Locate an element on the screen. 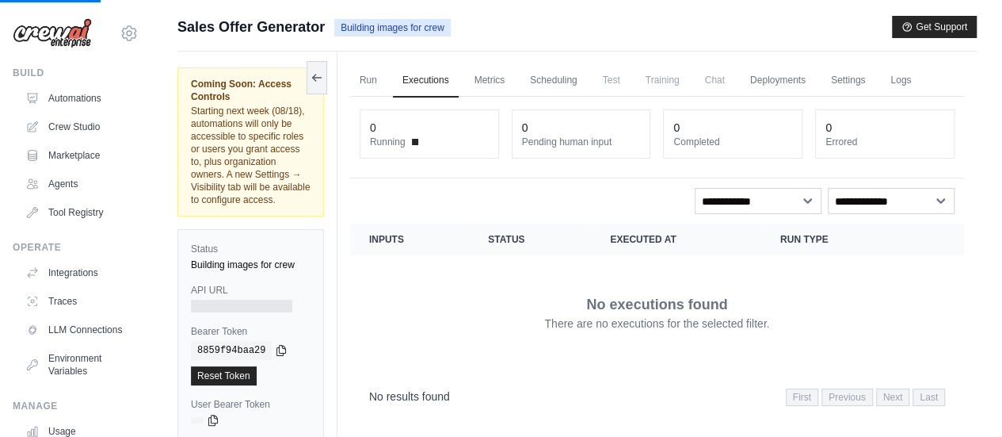 This screenshot has height=437, width=1002. th: Executed at is located at coordinates (676, 239).